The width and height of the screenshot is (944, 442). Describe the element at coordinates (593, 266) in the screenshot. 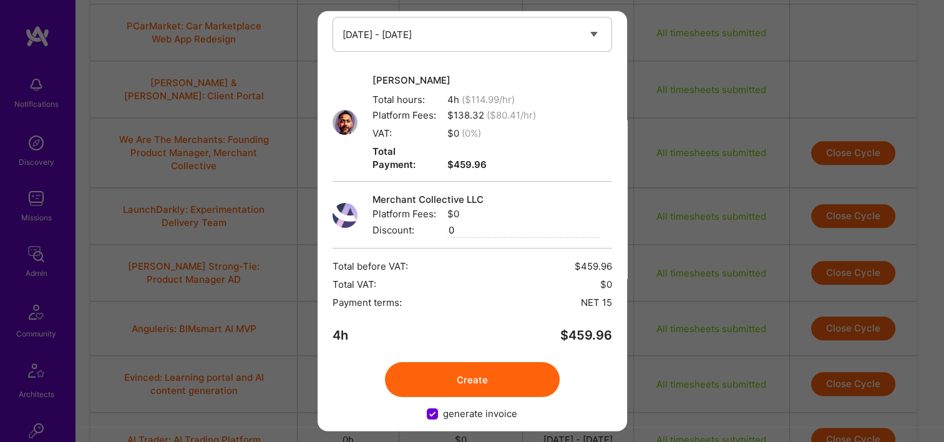

I see `span: $459.96` at that location.